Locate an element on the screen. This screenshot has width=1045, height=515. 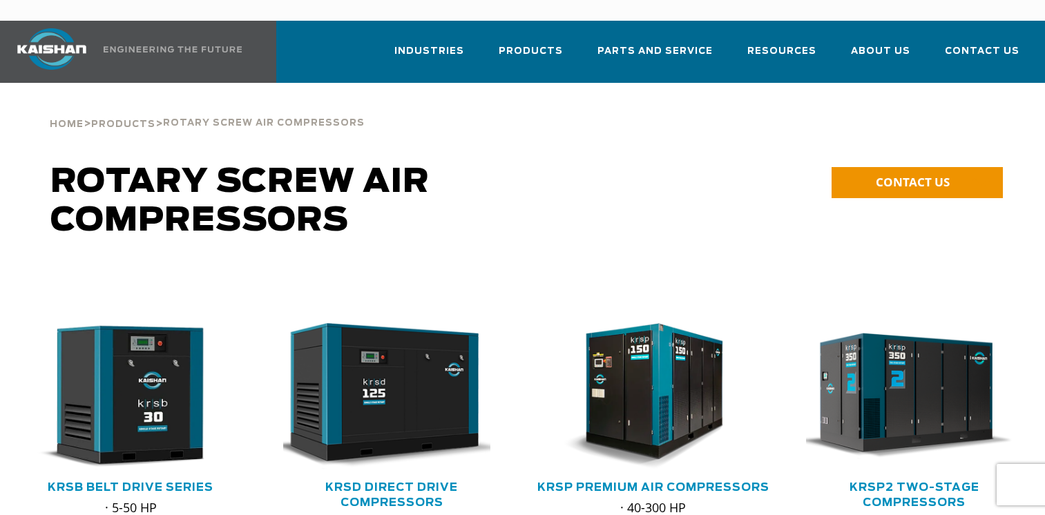
div: krsb30 is located at coordinates (130, 396).